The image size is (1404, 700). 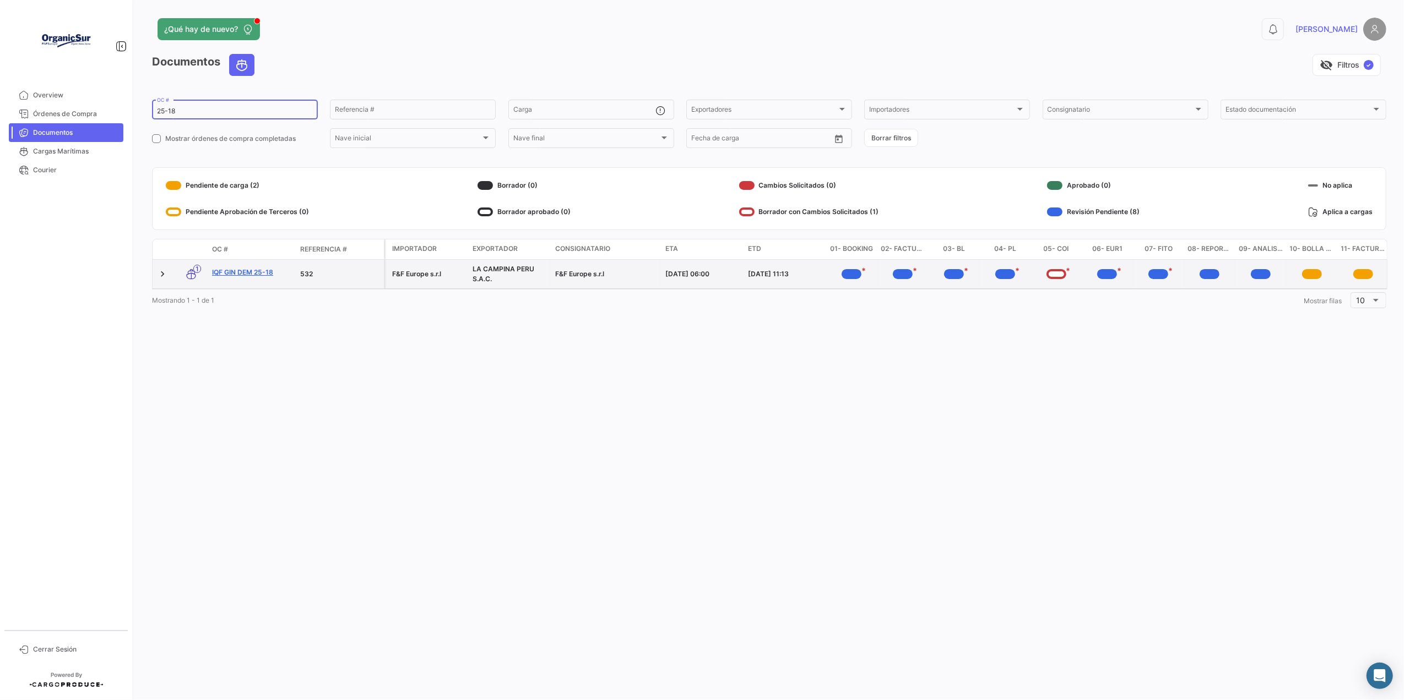 I want to click on a: Overview, so click(x=66, y=95).